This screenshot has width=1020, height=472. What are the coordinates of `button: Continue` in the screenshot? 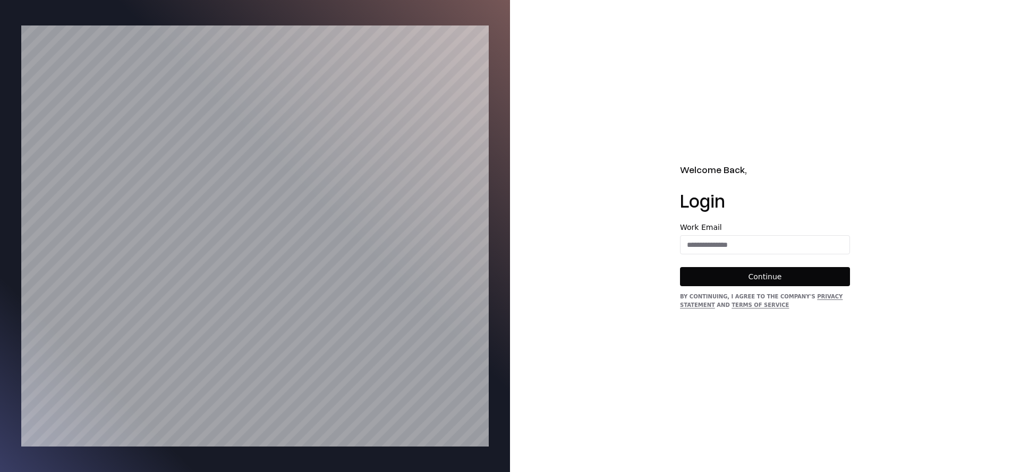 It's located at (765, 277).